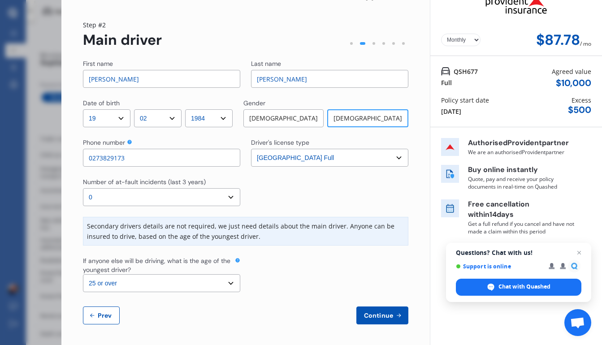 This screenshot has height=345, width=602. Describe the element at coordinates (447, 83) in the screenshot. I see `div: Full` at that location.